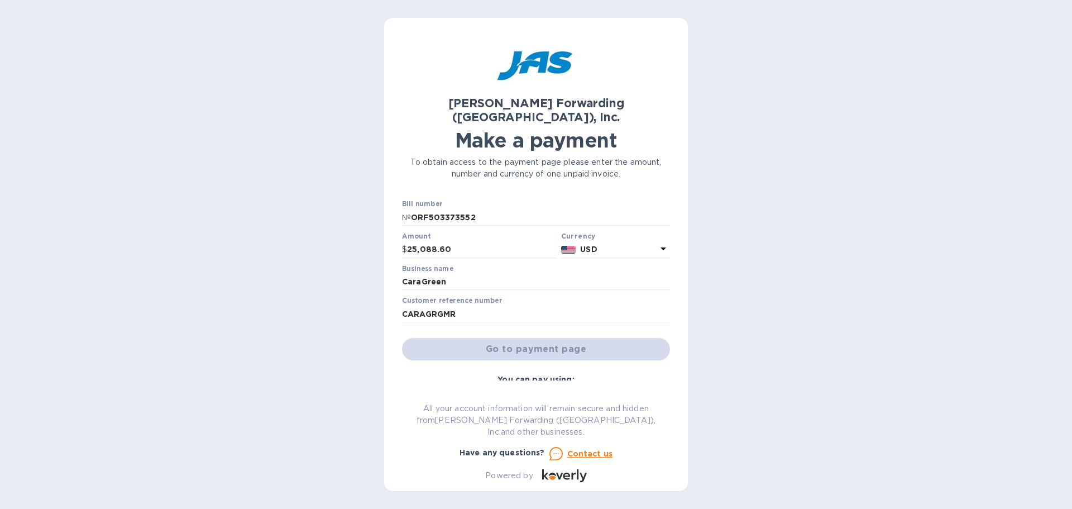  I want to click on label: Bill number, so click(422, 204).